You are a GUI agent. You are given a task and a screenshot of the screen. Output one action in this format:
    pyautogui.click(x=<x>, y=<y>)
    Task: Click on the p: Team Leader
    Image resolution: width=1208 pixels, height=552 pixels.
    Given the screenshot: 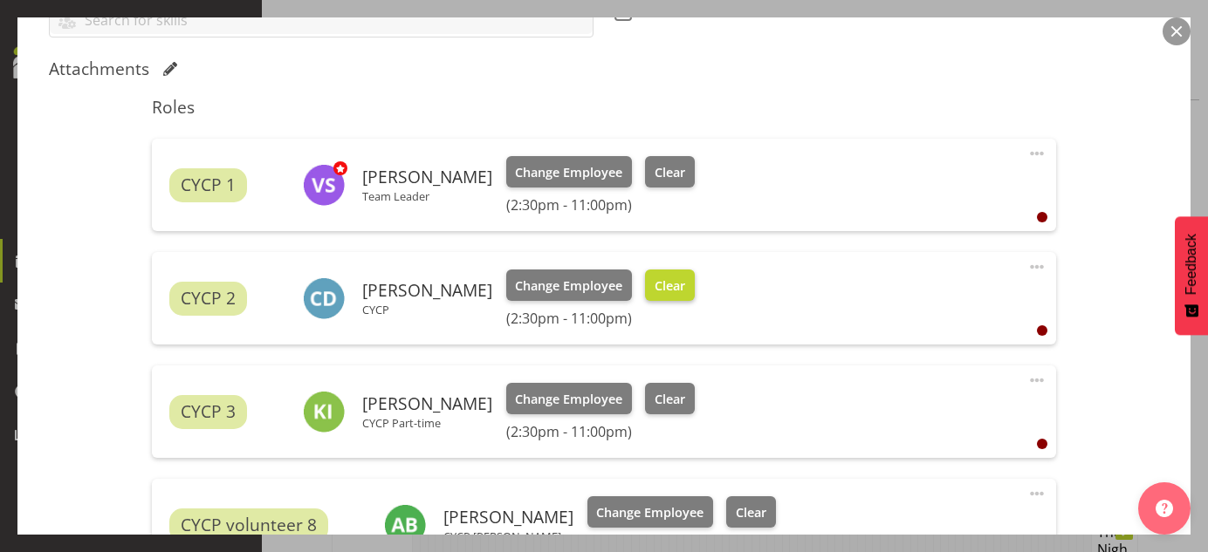 What is the action you would take?
    pyautogui.click(x=427, y=196)
    